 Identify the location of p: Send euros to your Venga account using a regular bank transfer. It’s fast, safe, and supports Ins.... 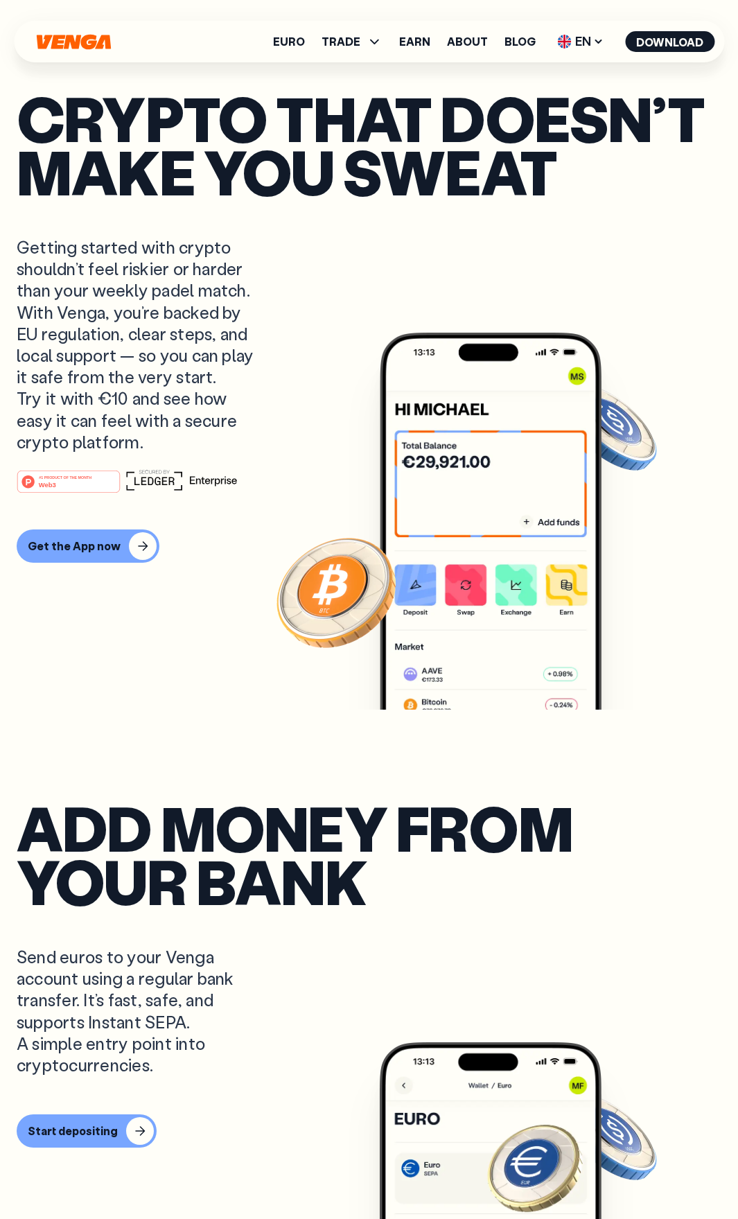
(141, 1011).